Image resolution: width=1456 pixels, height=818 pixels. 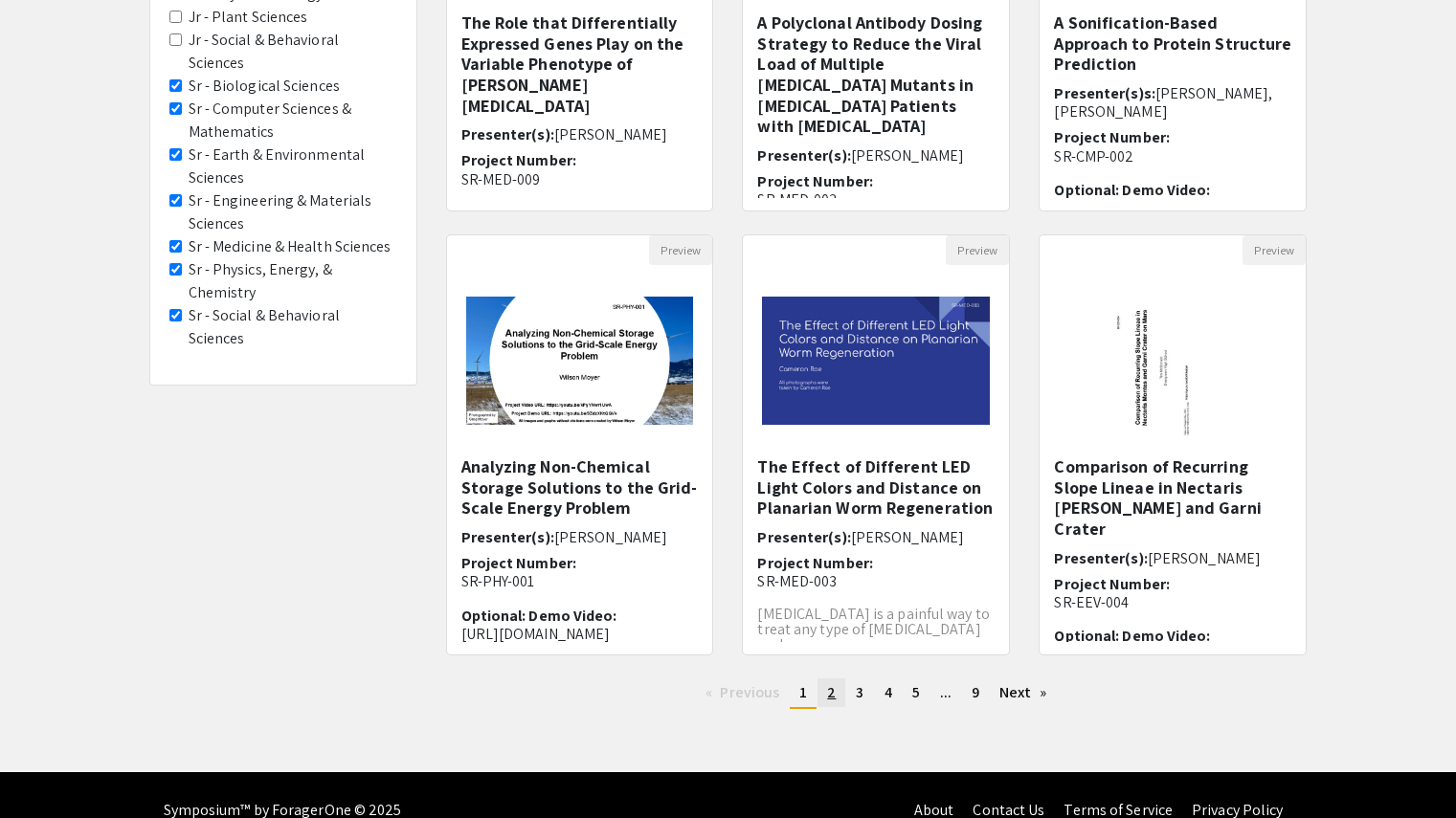 I want to click on a: Next page, so click(x=1022, y=693).